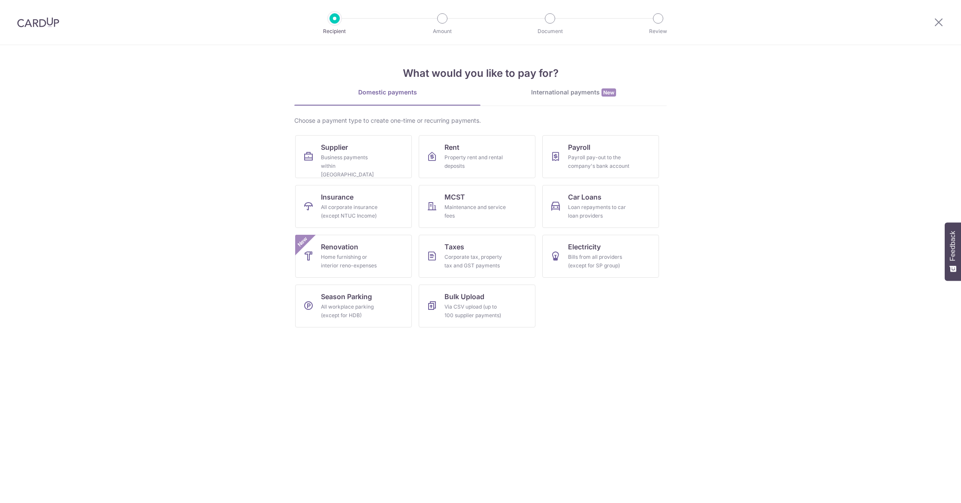 Image resolution: width=961 pixels, height=503 pixels. I want to click on p: Review, so click(658, 31).